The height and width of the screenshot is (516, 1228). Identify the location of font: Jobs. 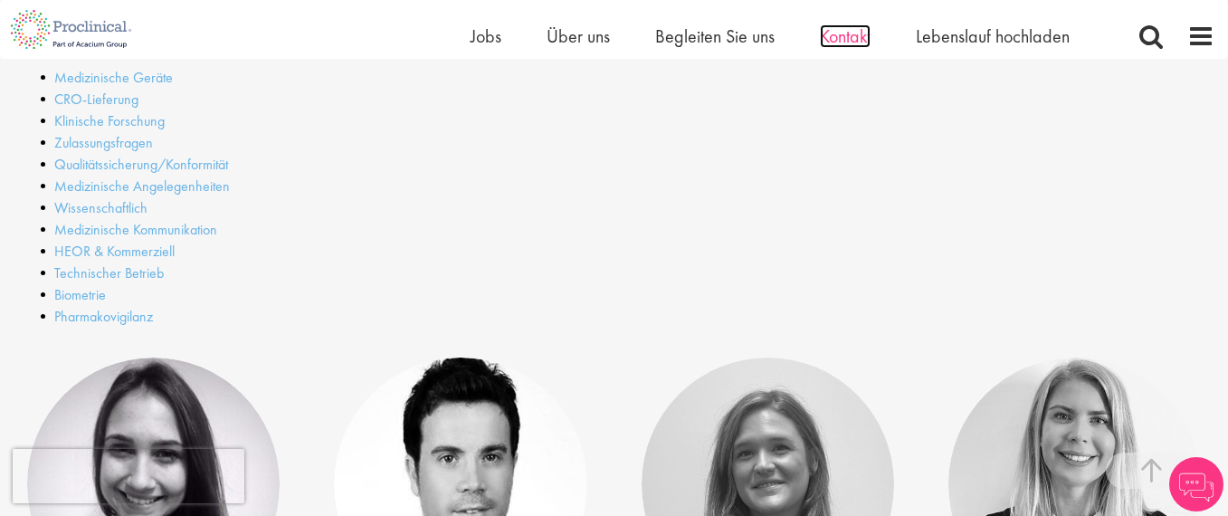
(486, 36).